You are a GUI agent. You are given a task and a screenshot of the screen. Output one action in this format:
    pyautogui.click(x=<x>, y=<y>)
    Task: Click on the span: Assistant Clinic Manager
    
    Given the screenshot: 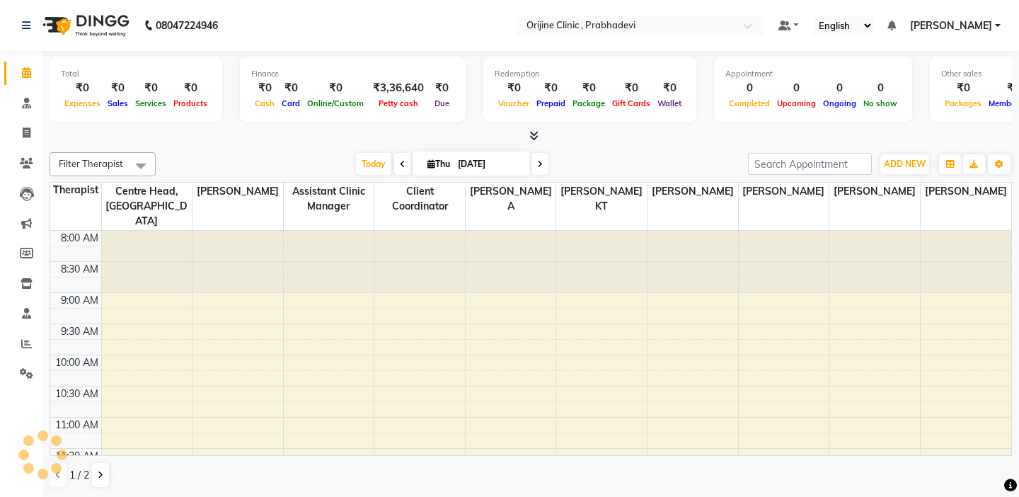 What is the action you would take?
    pyautogui.click(x=329, y=199)
    